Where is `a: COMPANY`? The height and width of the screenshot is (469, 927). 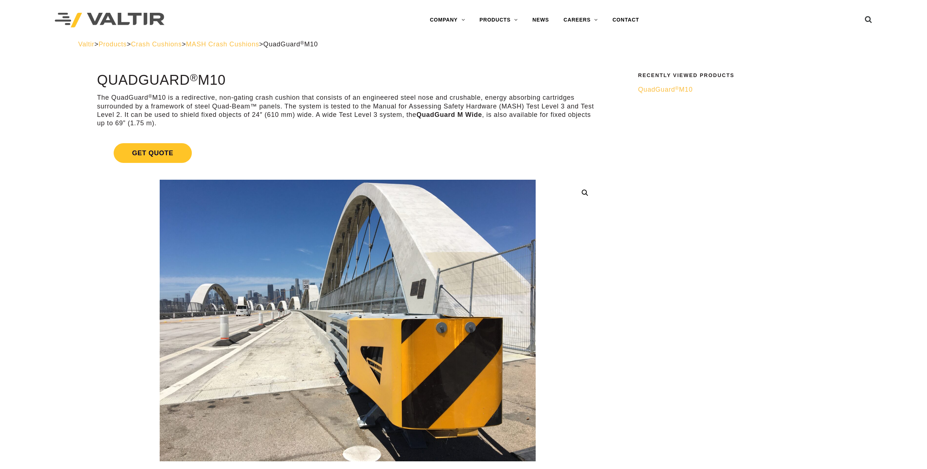 a: COMPANY is located at coordinates (447, 20).